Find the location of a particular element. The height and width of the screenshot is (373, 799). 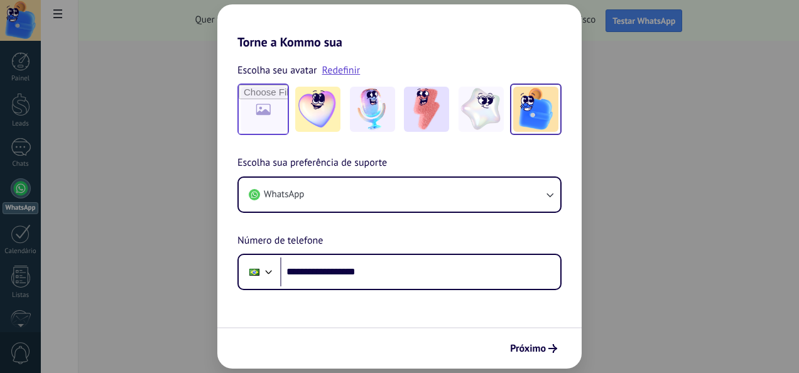

img: -4.jpeg is located at coordinates (481, 109).